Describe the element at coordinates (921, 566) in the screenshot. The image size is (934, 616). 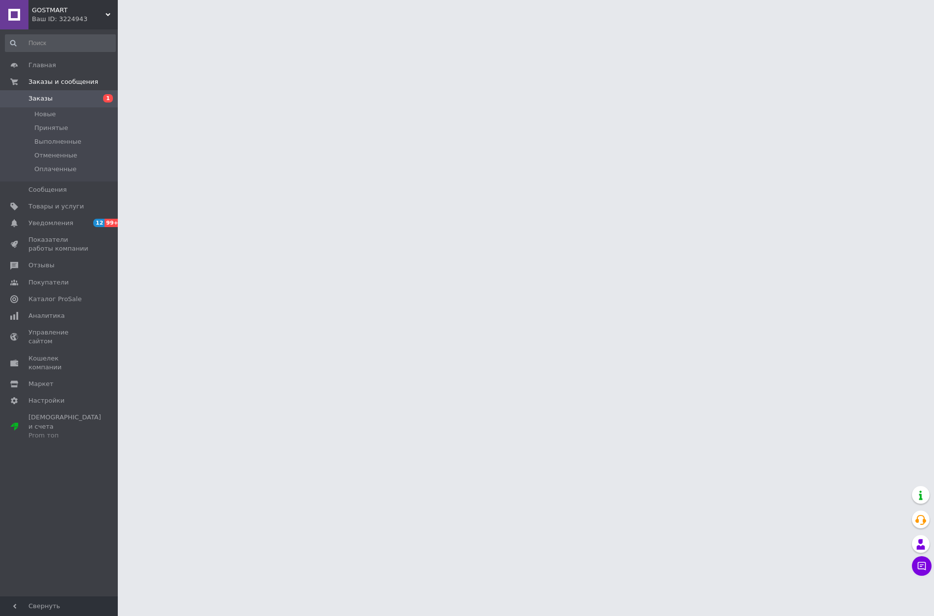
I see `button: Чат с покупателем` at that location.